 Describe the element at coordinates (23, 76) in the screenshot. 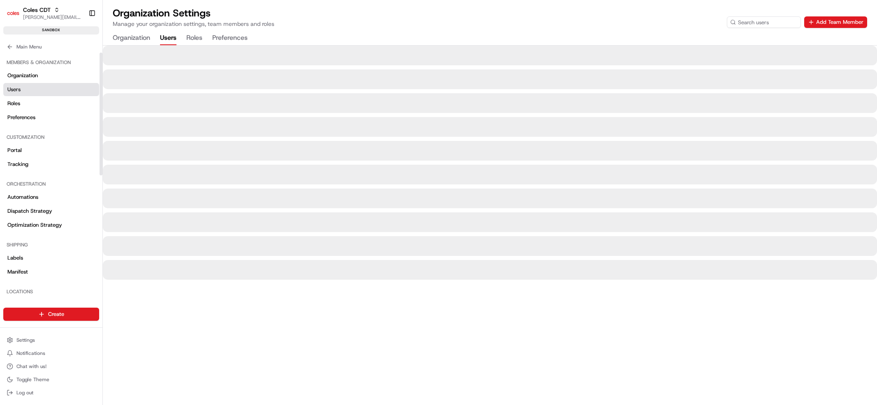

I see `span: Organization` at that location.